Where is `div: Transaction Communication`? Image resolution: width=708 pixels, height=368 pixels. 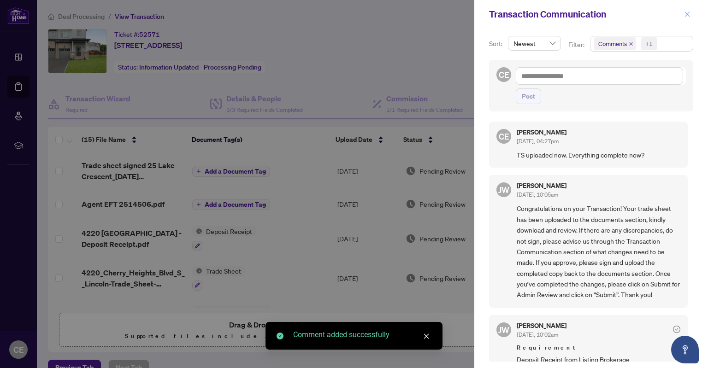
div: Transaction Communication is located at coordinates (585, 14).